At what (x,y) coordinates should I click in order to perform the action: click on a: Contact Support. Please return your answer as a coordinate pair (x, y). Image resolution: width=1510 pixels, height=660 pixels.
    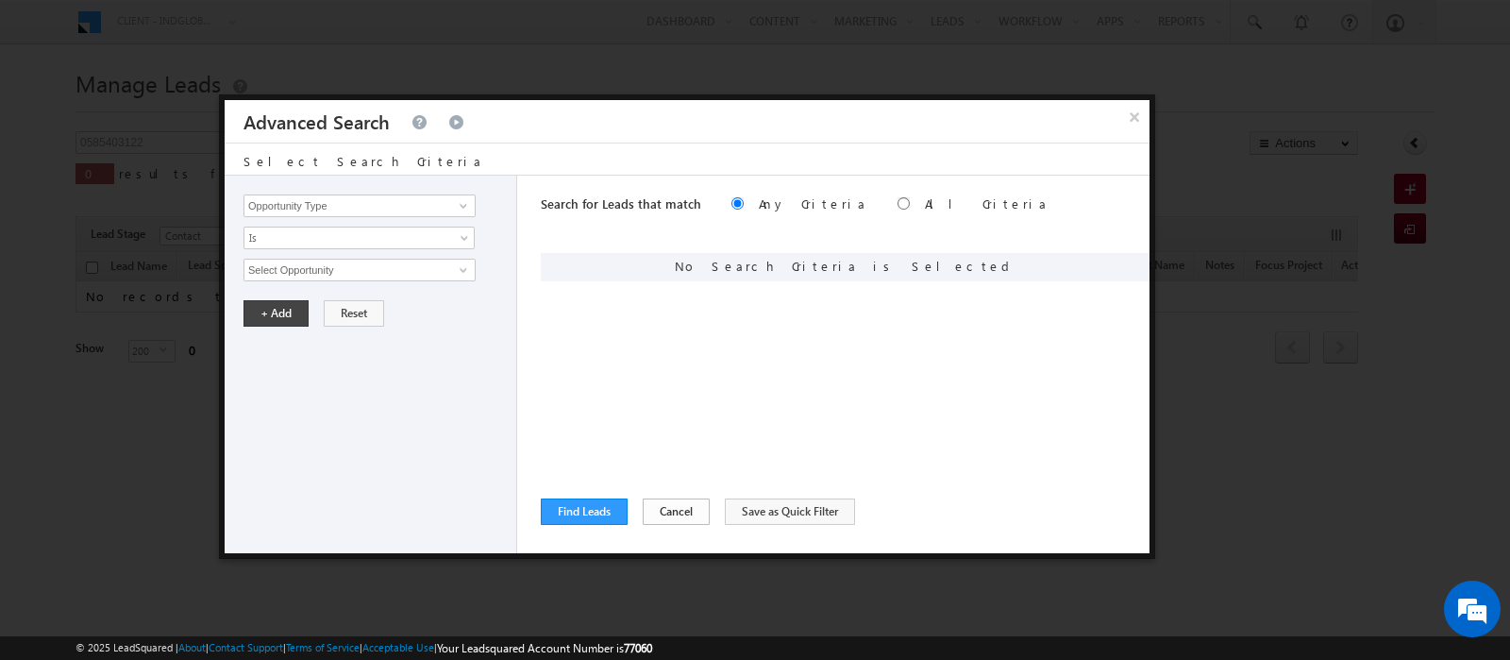
    Looking at the image, I should click on (245, 647).